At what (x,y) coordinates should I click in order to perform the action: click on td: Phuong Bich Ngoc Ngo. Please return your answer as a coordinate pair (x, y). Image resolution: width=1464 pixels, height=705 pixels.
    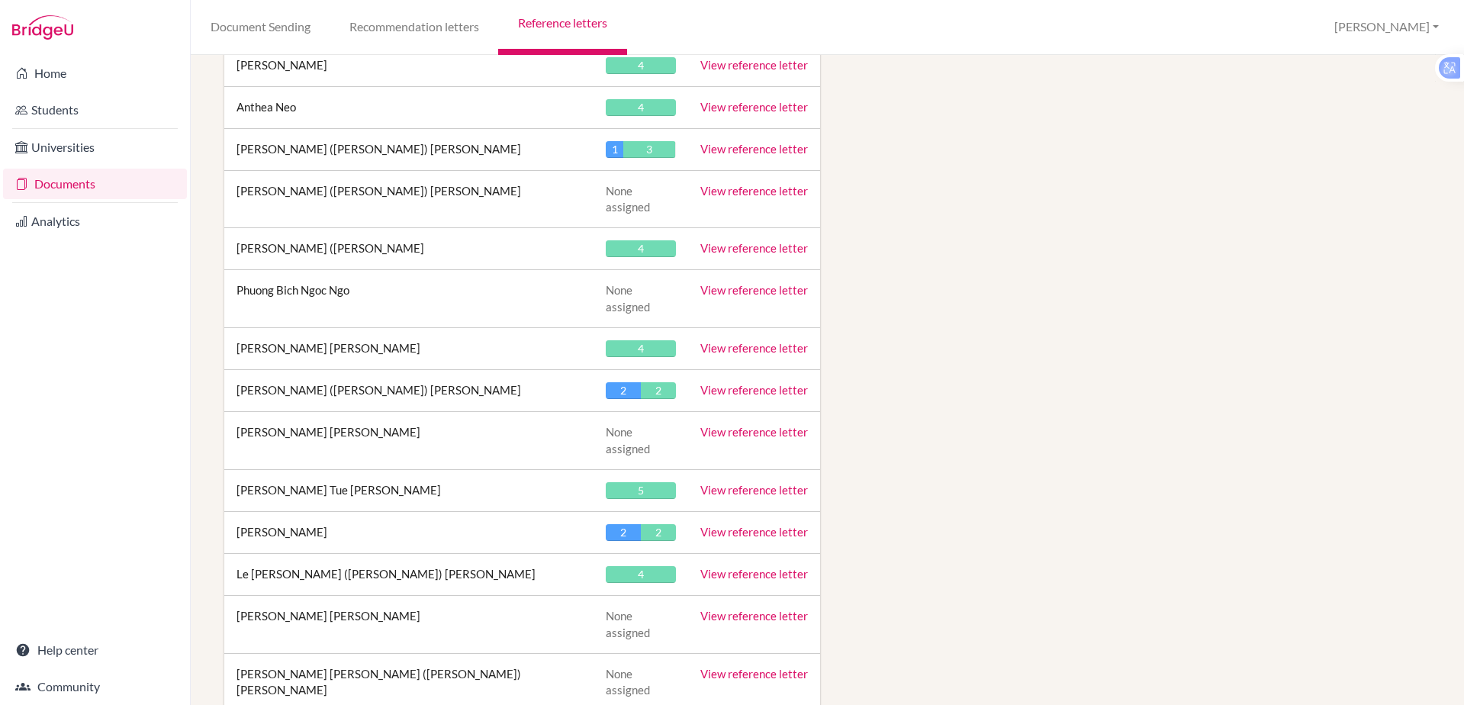
    Looking at the image, I should click on (409, 299).